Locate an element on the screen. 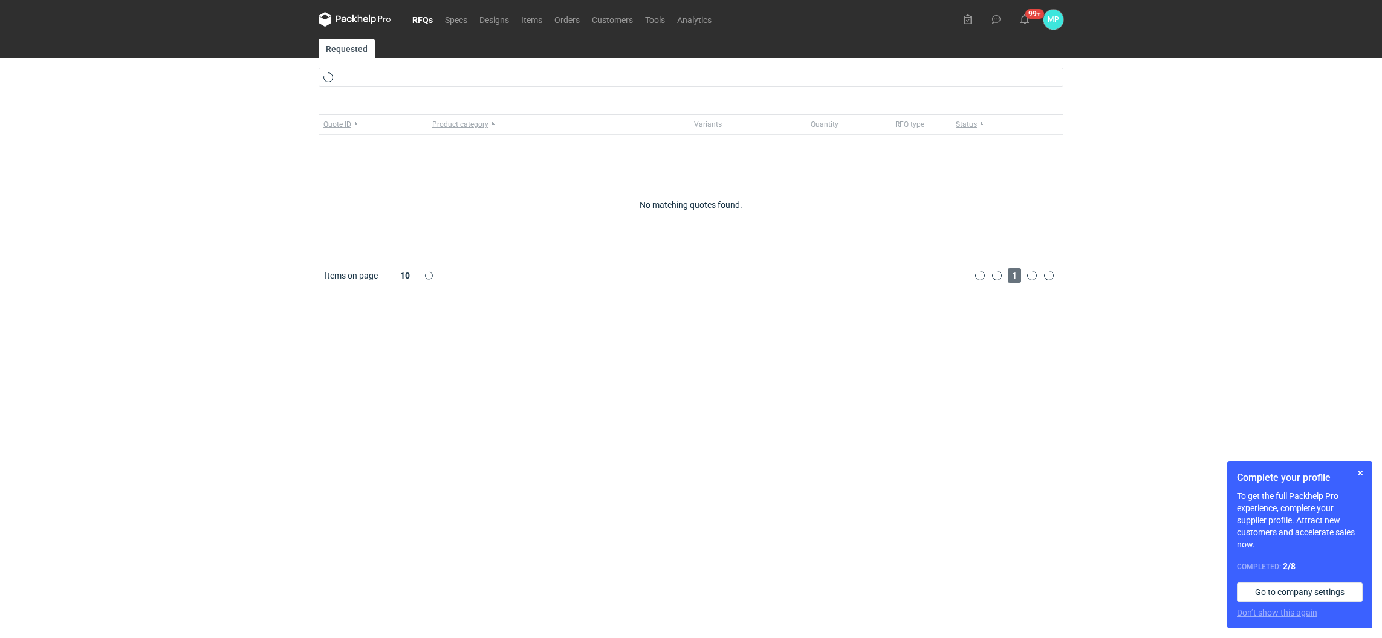 This screenshot has height=638, width=1382. a: Go to company settings is located at coordinates (1300, 593).